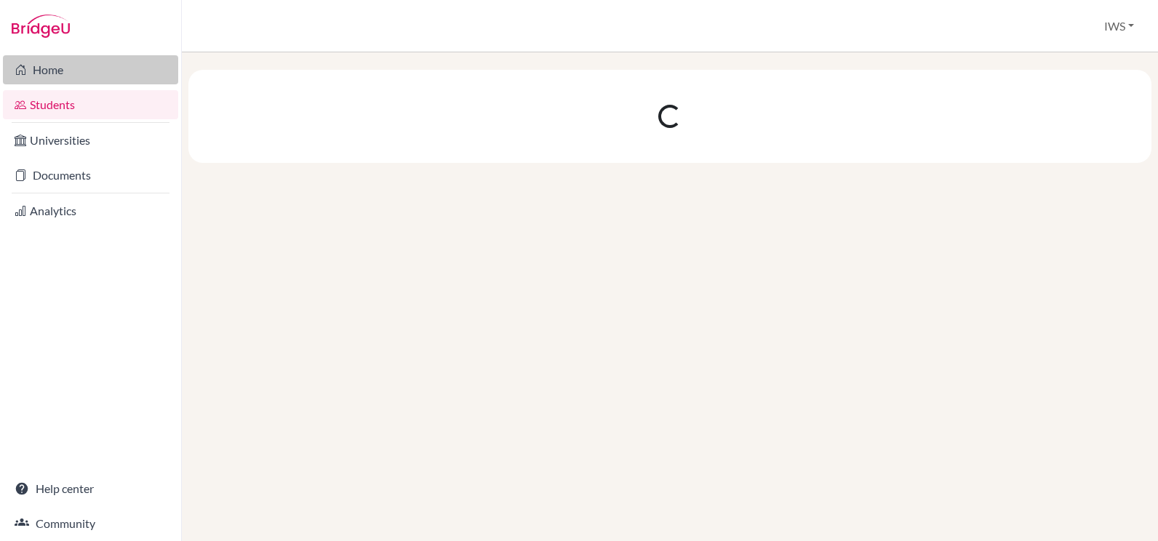 Image resolution: width=1158 pixels, height=541 pixels. I want to click on a: Community, so click(90, 523).